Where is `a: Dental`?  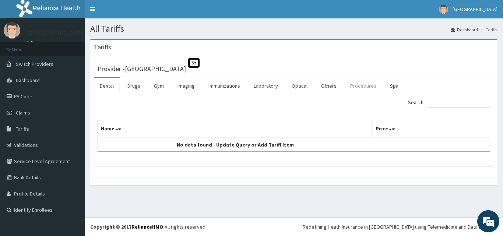
a: Dental is located at coordinates (107, 86).